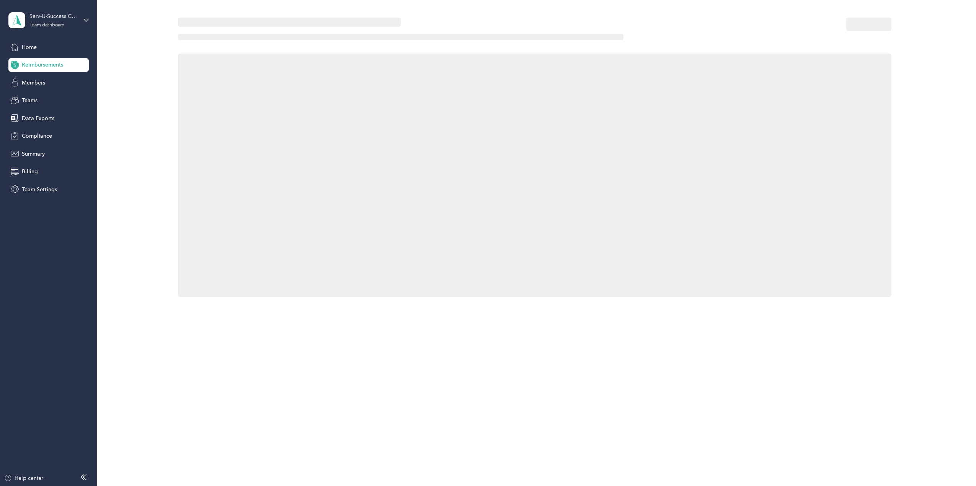 Image resolution: width=976 pixels, height=486 pixels. I want to click on span: Teams, so click(29, 100).